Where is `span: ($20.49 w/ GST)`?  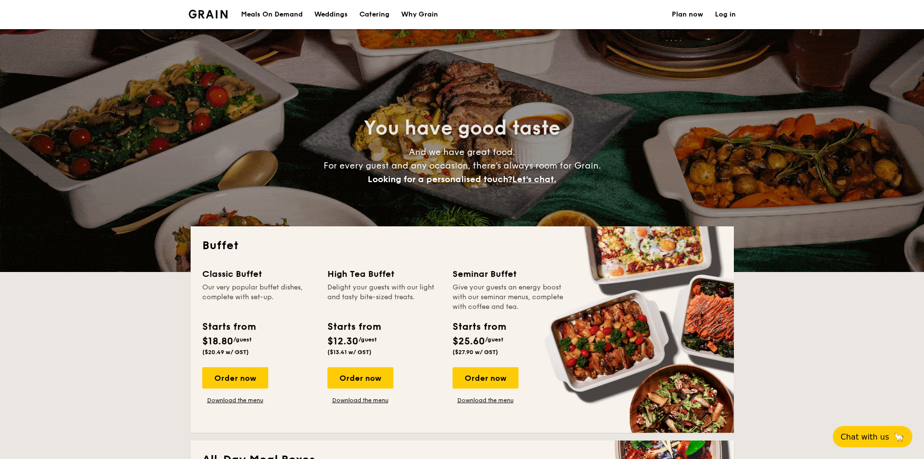
span: ($20.49 w/ GST) is located at coordinates (226, 352).